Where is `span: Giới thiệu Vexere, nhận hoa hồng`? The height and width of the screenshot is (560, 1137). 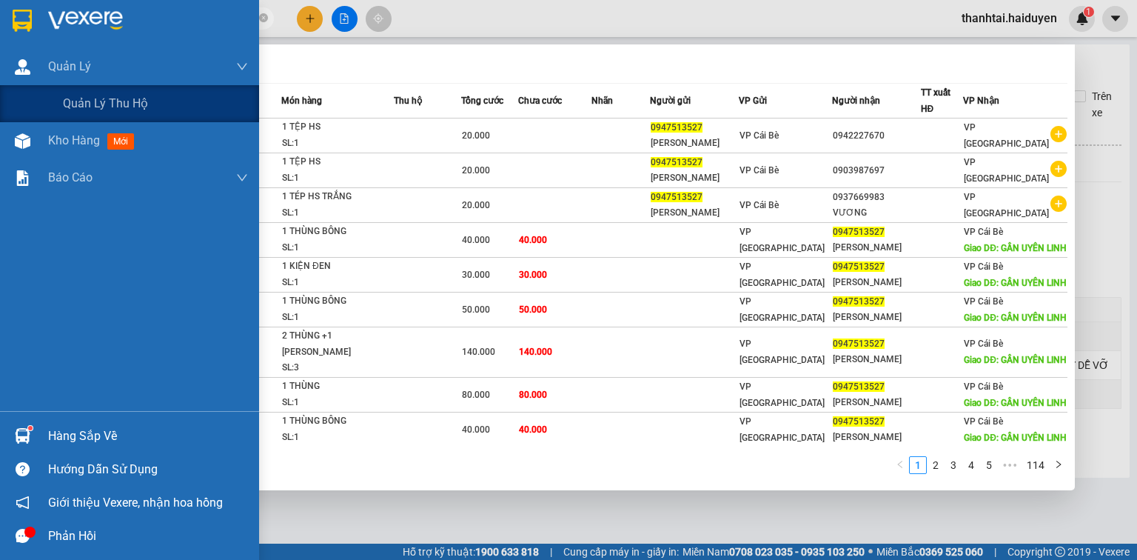
span: Giới thiệu Vexere, nhận hoa hồng is located at coordinates (135, 502).